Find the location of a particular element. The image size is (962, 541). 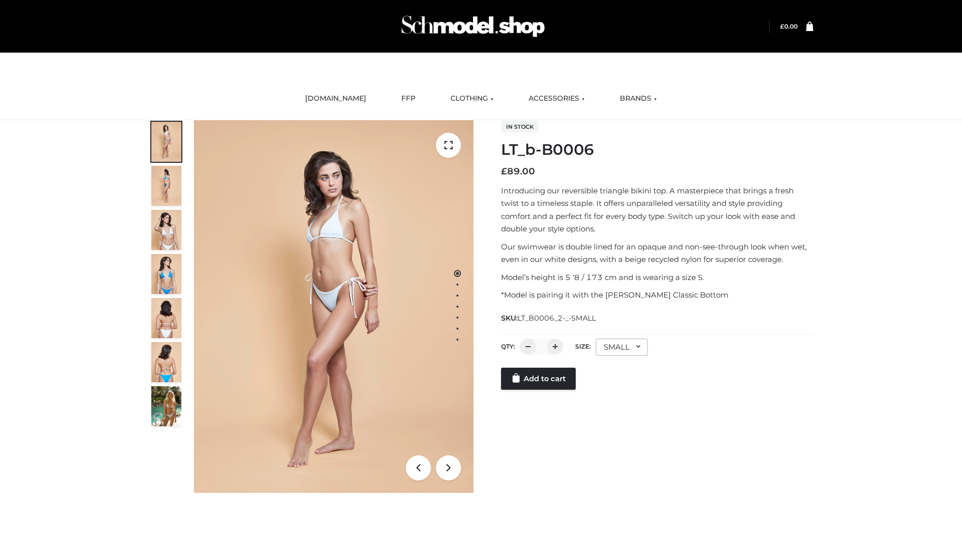

bdi: 89.00 is located at coordinates (518, 171).